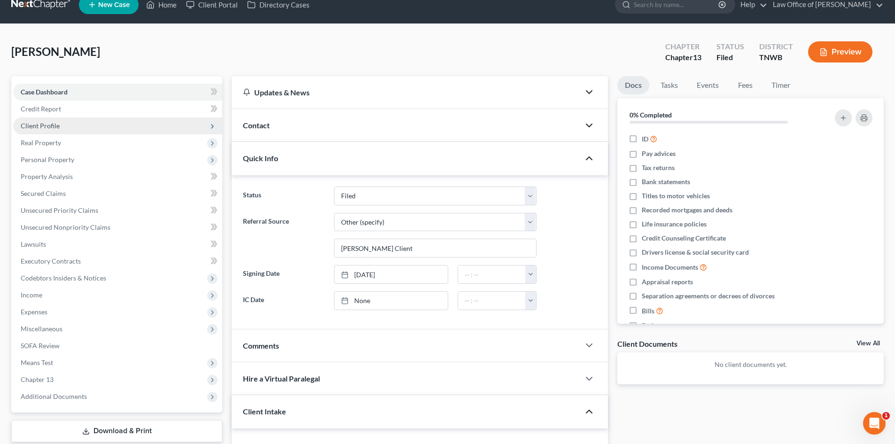 This screenshot has height=444, width=895. I want to click on a: Fees, so click(746, 85).